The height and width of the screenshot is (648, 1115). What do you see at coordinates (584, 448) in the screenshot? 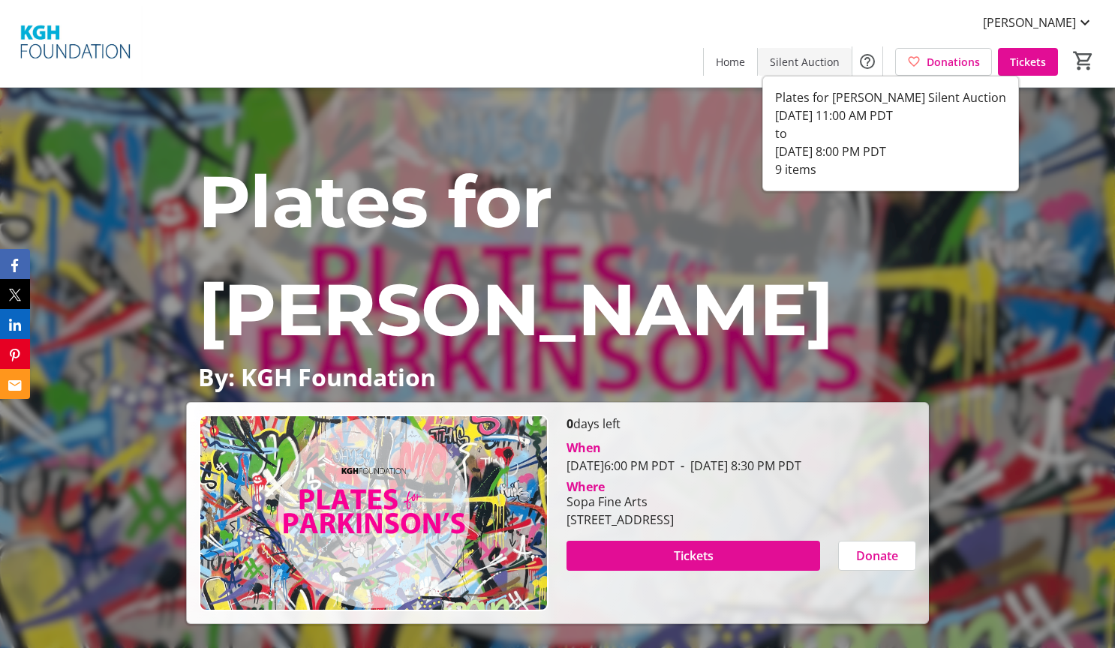
I see `div: When` at bounding box center [584, 448].